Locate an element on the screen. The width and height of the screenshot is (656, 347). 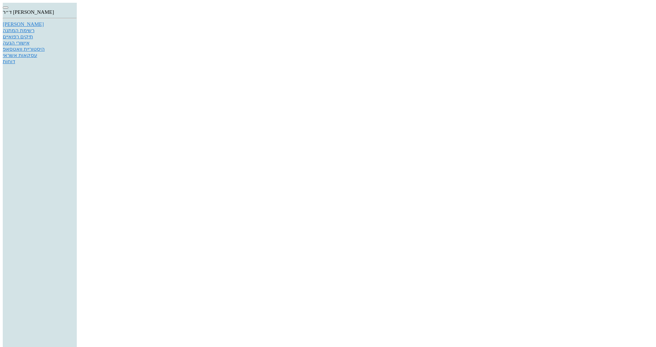
a: תיקים רפואיים is located at coordinates (40, 37).